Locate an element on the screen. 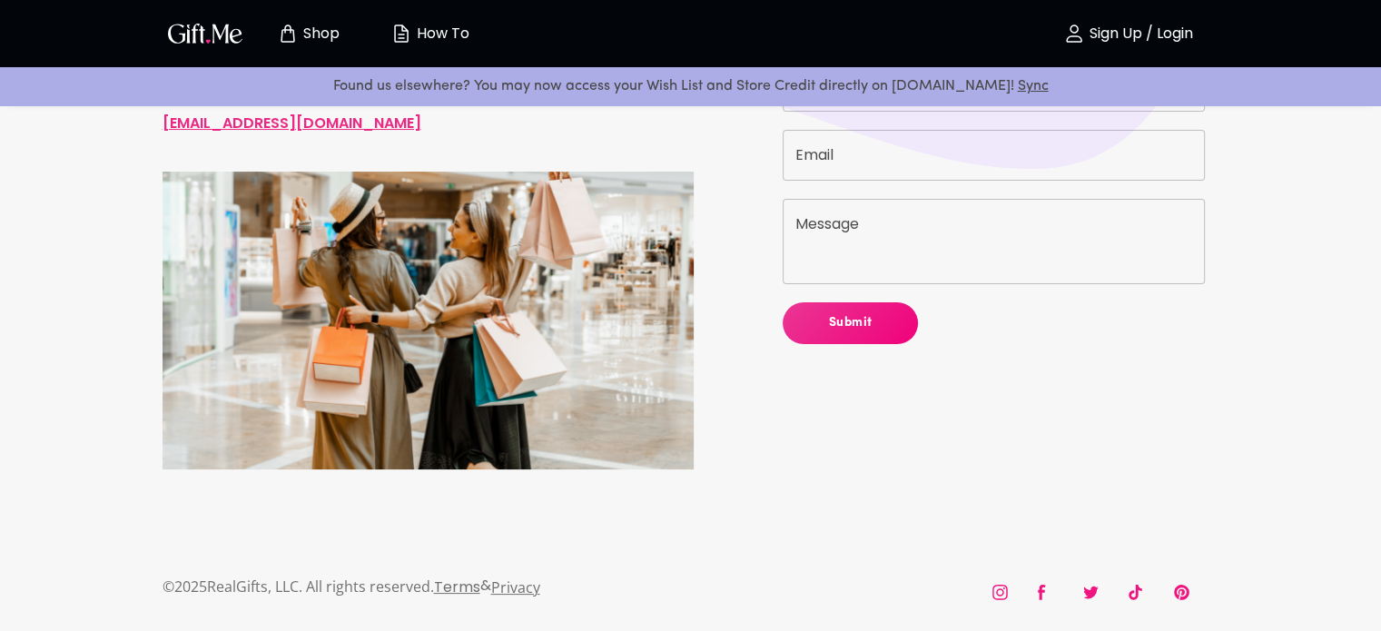 This screenshot has height=631, width=1381. img: GiftMe Logo is located at coordinates (205, 33).